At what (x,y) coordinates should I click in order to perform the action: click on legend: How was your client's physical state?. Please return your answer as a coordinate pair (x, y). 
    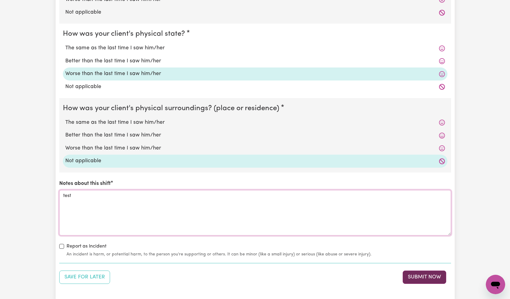
    Looking at the image, I should click on (125, 34).